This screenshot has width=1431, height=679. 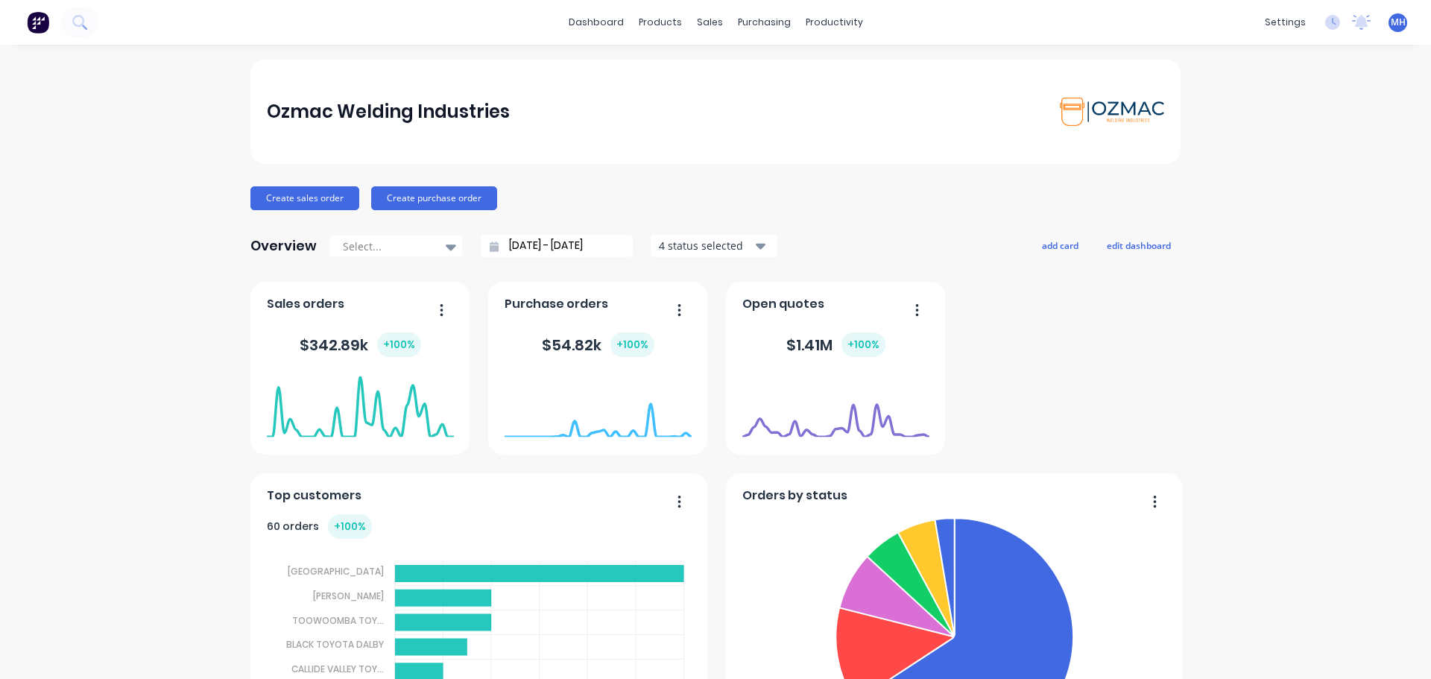 I want to click on button: Create sales order, so click(x=305, y=198).